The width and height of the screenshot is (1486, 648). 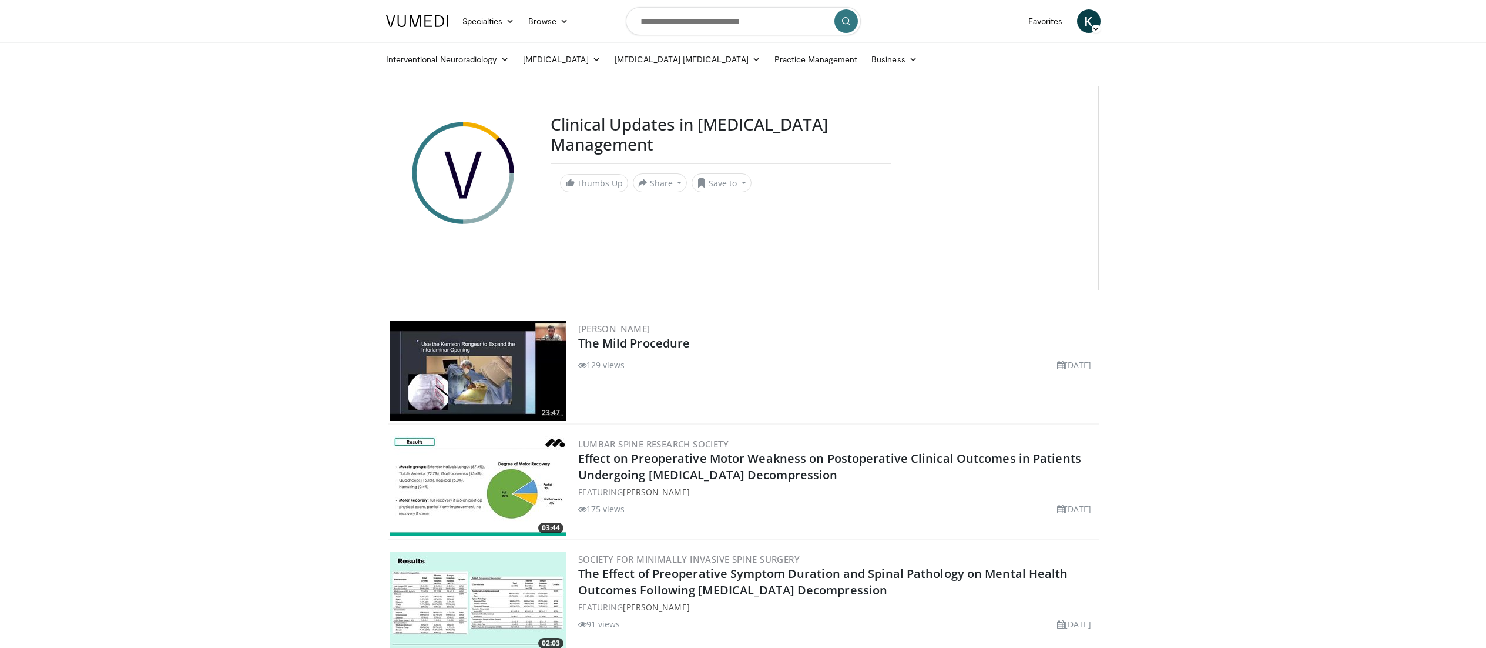 I want to click on a: Specialties, so click(x=488, y=21).